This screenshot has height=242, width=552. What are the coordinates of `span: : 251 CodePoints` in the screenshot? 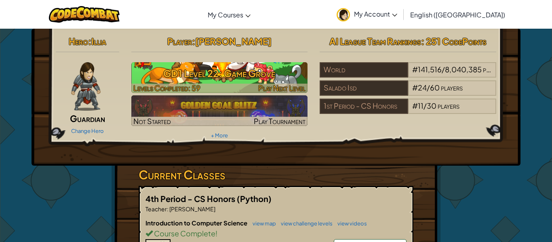 It's located at (454, 41).